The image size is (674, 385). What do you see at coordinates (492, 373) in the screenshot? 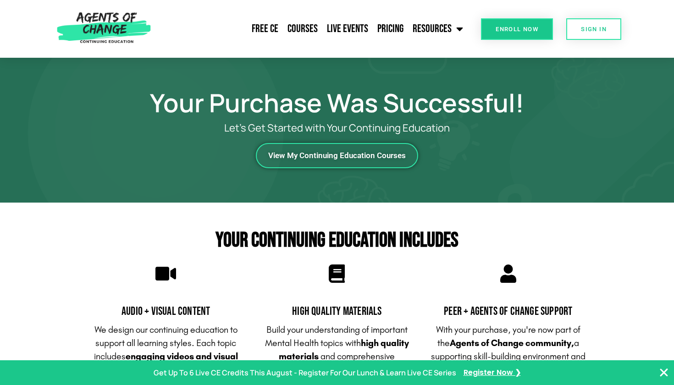
I see `a: Register Now ❯` at bounding box center [492, 373].